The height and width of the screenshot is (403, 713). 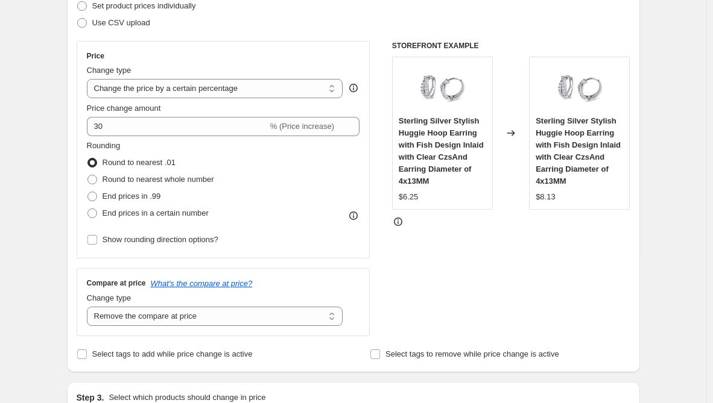 What do you see at coordinates (172, 354) in the screenshot?
I see `span: Select tags to add while price change is active` at bounding box center [172, 354].